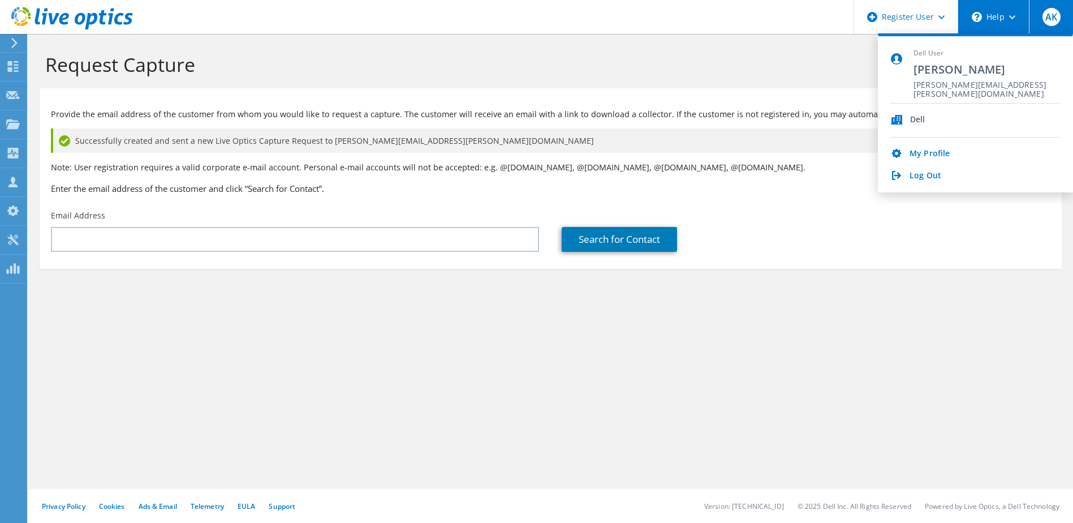 The image size is (1073, 523). I want to click on li: © 2025 Dell Inc. All Rights Reserved, so click(854, 506).